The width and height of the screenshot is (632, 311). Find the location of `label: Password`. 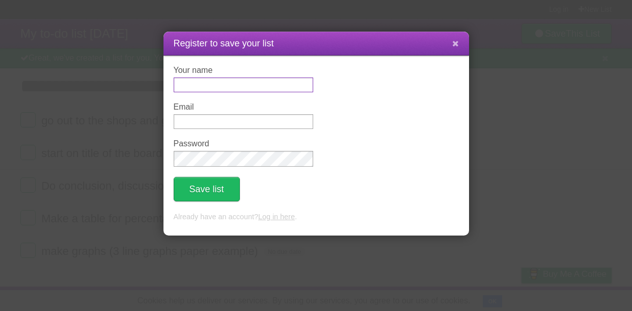

label: Password is located at coordinates (244, 144).